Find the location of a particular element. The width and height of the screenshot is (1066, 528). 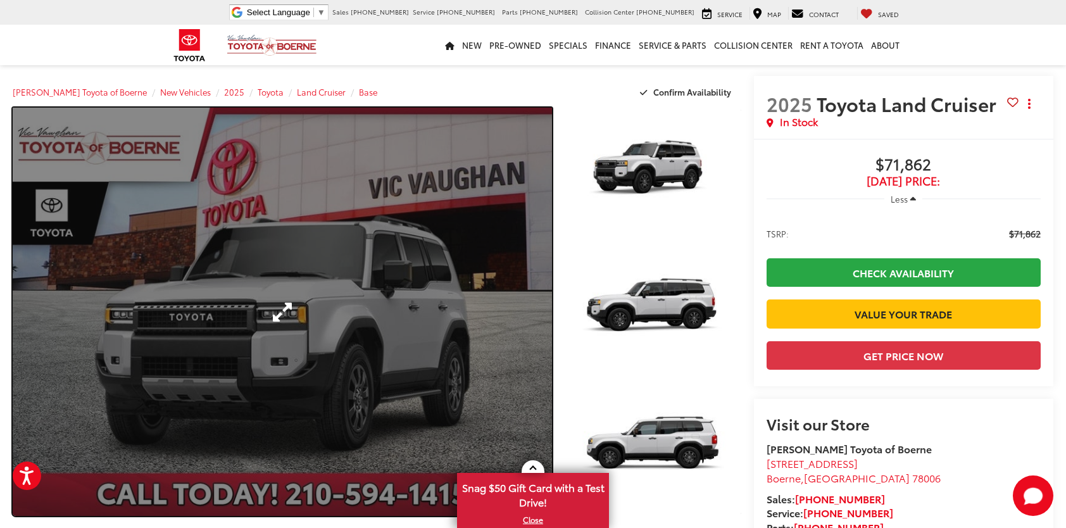

span: Boerne is located at coordinates (784, 477).